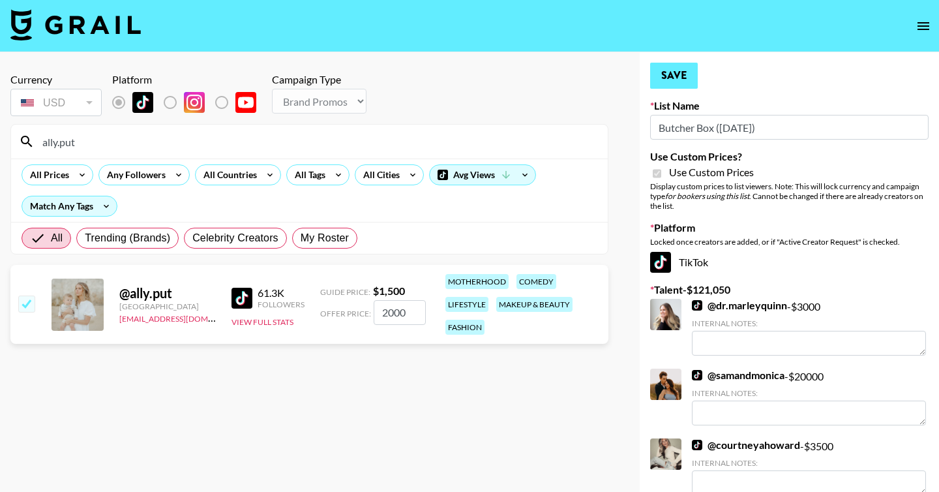 The height and width of the screenshot is (492, 939). What do you see at coordinates (189, 80) in the screenshot?
I see `div: Platform` at bounding box center [189, 80].